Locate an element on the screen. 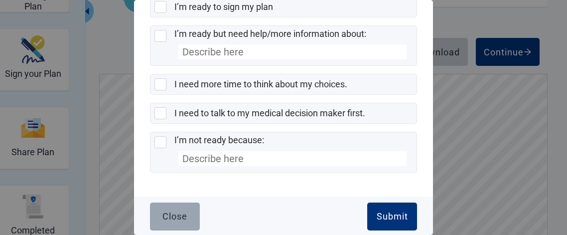  button: Close is located at coordinates (175, 216).